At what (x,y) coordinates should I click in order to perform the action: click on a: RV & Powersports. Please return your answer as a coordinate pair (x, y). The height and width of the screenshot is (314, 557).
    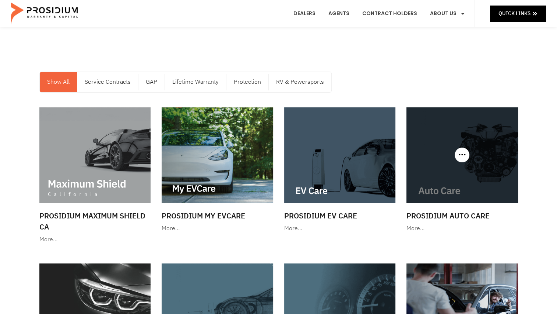
    Looking at the image, I should click on (300, 82).